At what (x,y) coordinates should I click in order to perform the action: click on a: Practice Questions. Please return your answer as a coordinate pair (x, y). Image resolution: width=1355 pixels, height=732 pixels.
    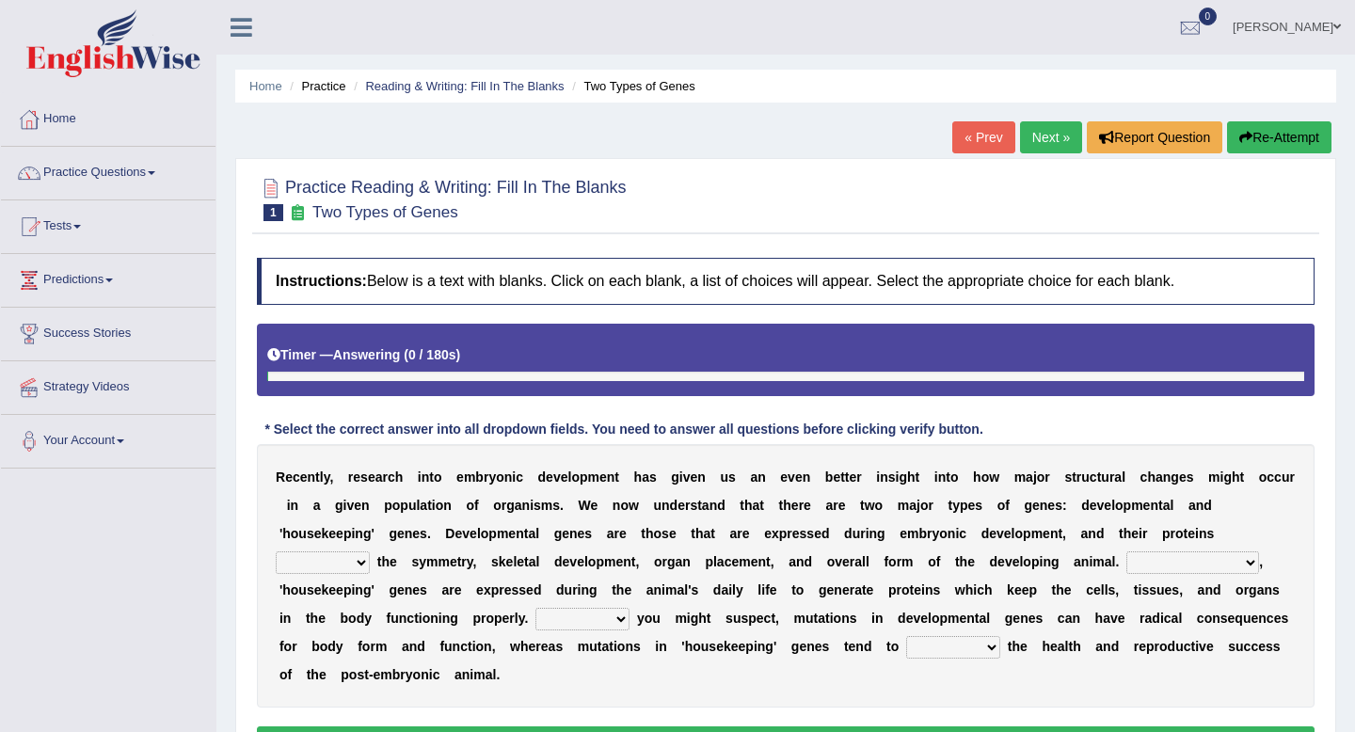
    Looking at the image, I should click on (108, 170).